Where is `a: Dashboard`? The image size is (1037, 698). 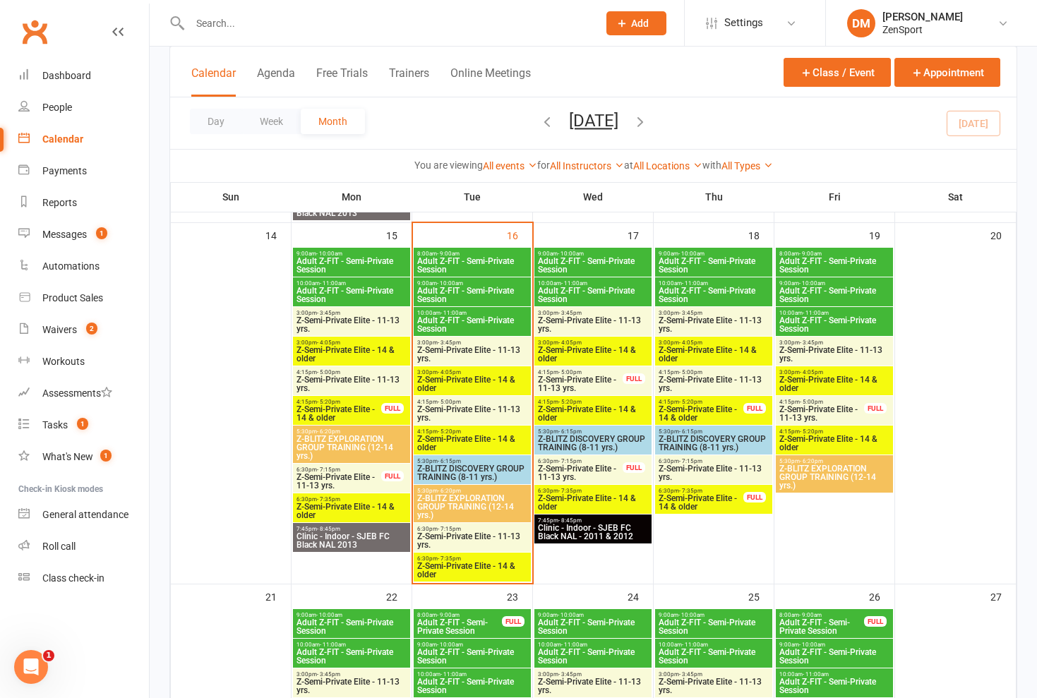 a: Dashboard is located at coordinates (83, 76).